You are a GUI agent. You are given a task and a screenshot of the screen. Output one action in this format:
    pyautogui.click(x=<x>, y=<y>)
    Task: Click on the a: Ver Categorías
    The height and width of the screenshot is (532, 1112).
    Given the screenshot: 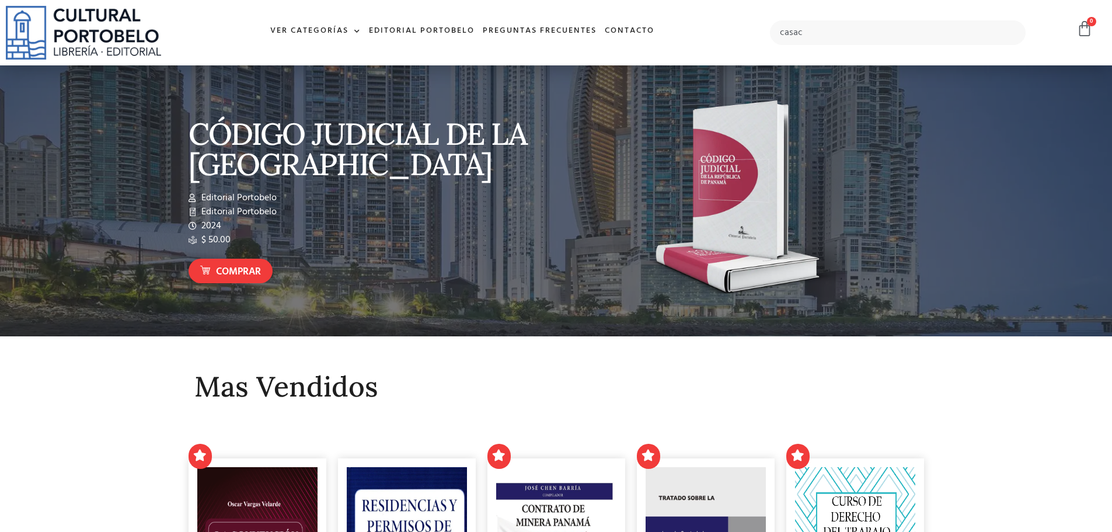 What is the action you would take?
    pyautogui.click(x=315, y=31)
    